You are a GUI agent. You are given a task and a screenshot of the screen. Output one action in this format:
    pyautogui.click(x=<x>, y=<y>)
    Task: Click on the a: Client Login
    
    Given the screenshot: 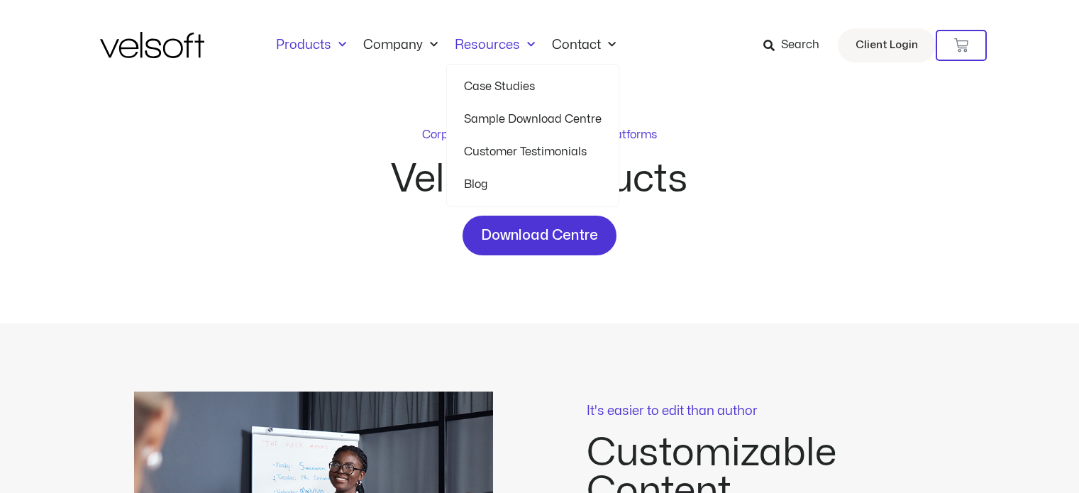 What is the action you would take?
    pyautogui.click(x=887, y=45)
    